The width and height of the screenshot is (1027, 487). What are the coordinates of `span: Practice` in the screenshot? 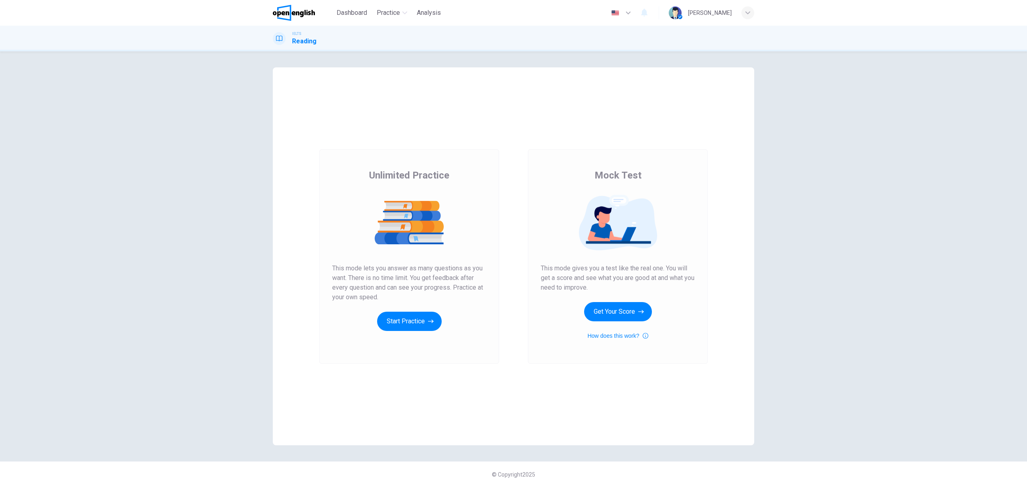 It's located at (388, 13).